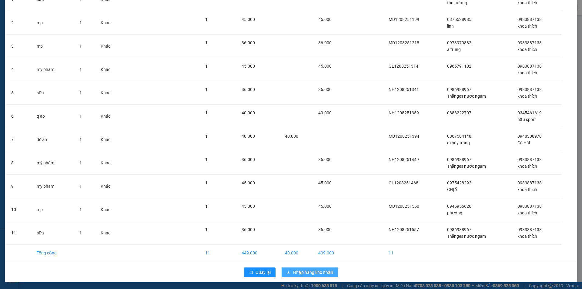  I want to click on span: 0965791102, so click(460, 66).